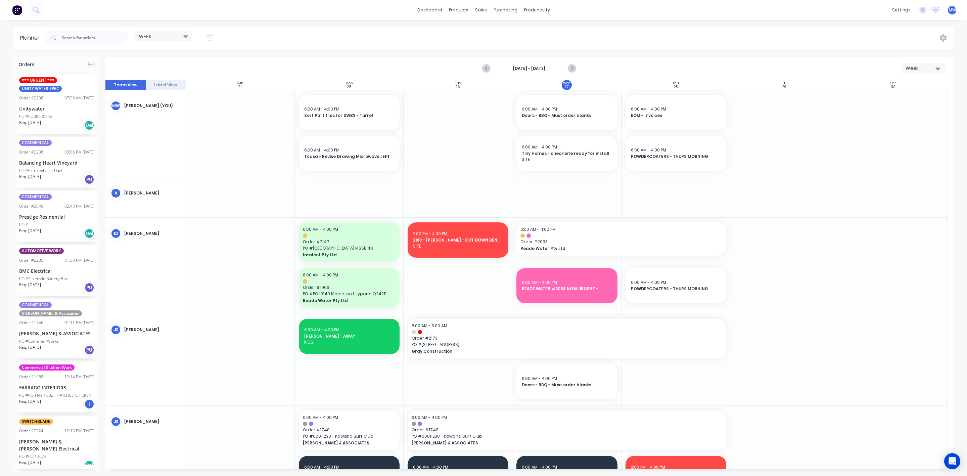  I want to click on span: Order # 1966, so click(349, 287).